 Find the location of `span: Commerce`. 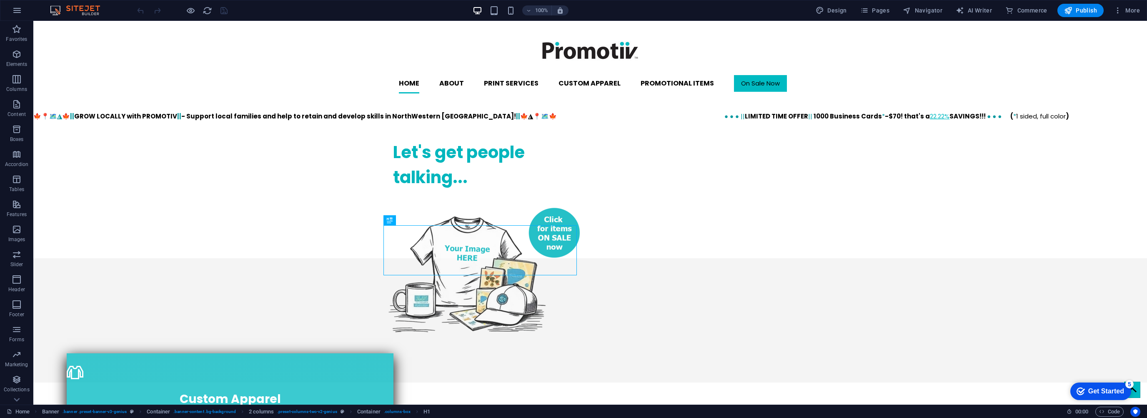

span: Commerce is located at coordinates (1026, 10).